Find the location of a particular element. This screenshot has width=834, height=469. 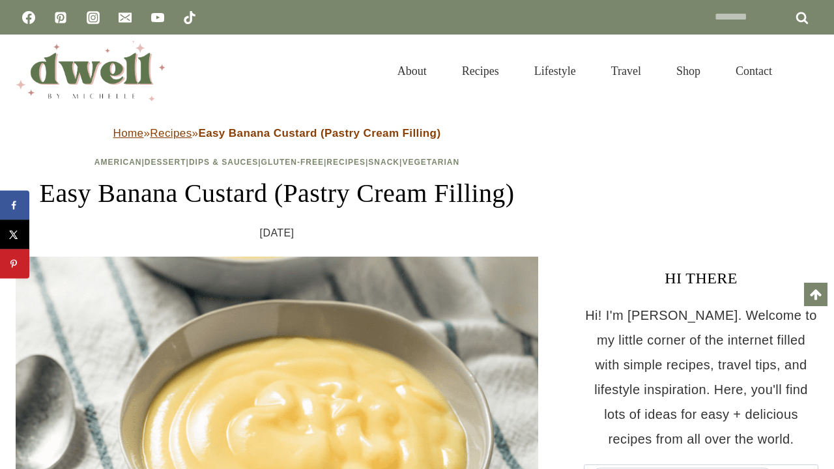

a: TikTok is located at coordinates (190, 18).